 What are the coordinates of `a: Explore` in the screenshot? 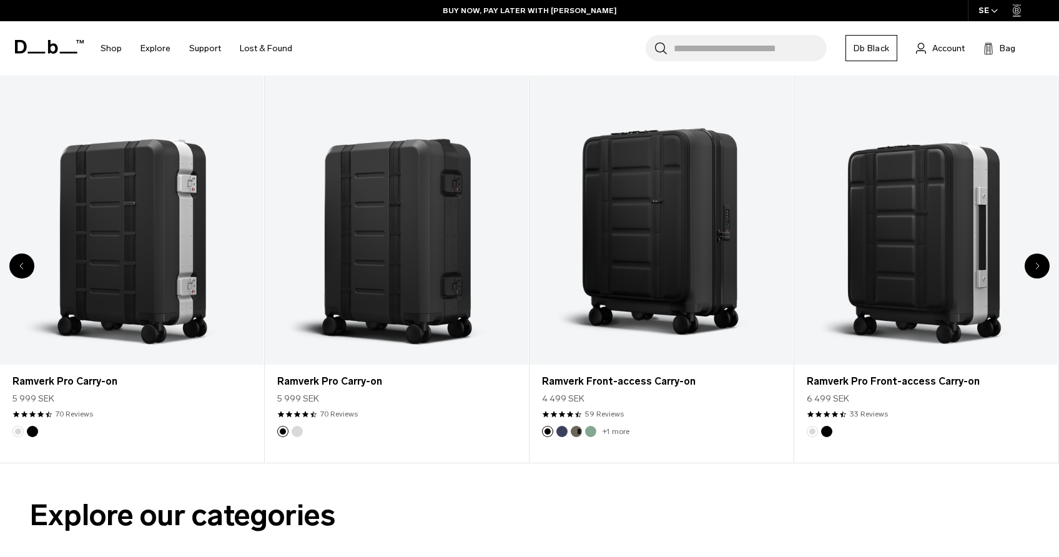 It's located at (155, 48).